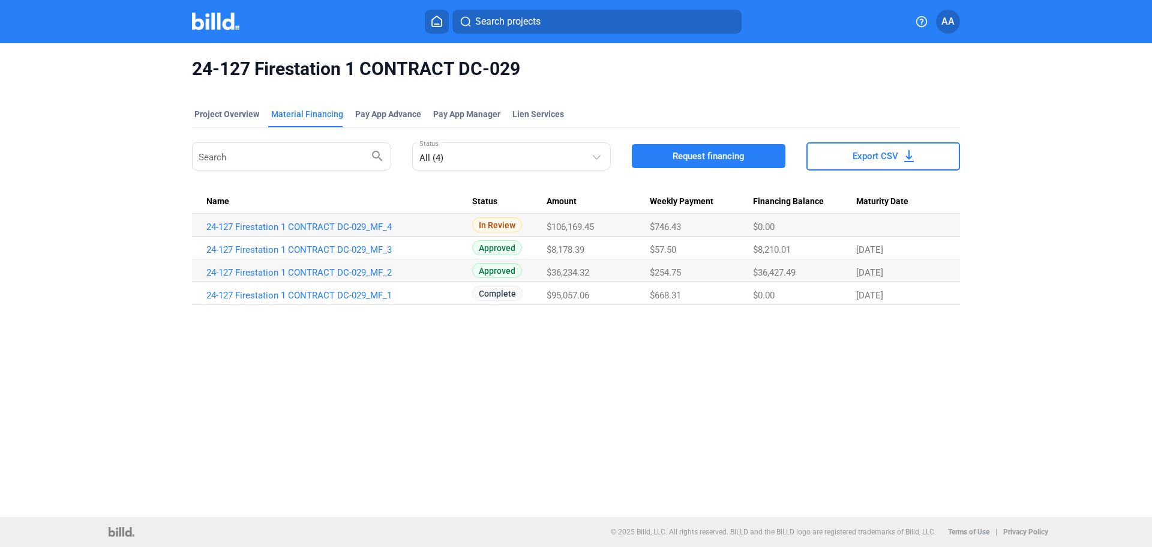 The image size is (1152, 547). I want to click on span: $668.31, so click(665, 295).